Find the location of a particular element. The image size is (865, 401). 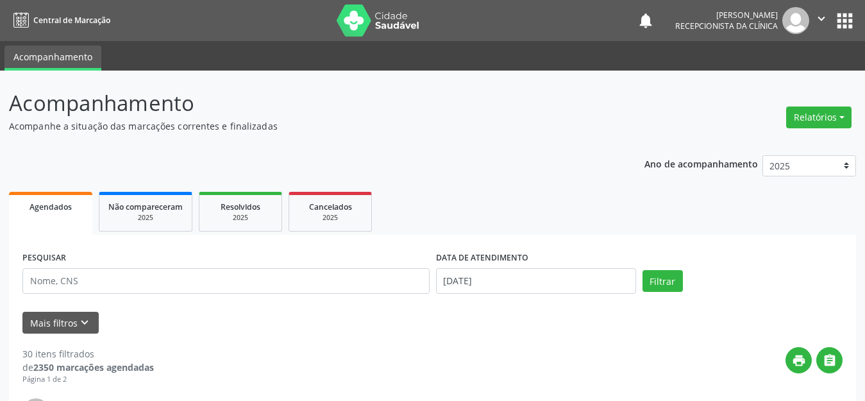

div: de is located at coordinates (88, 367).